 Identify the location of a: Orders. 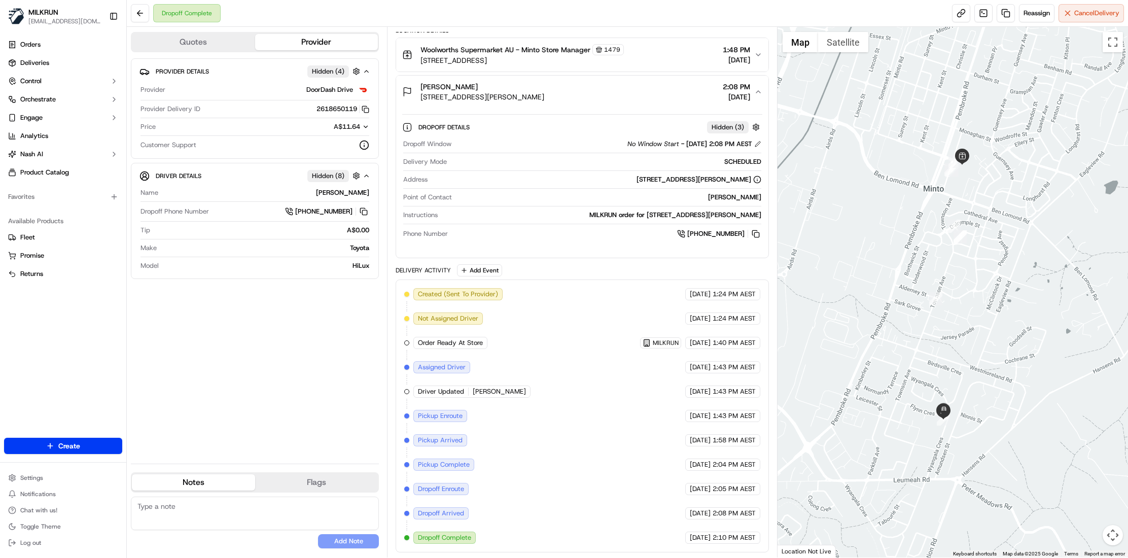
(63, 45).